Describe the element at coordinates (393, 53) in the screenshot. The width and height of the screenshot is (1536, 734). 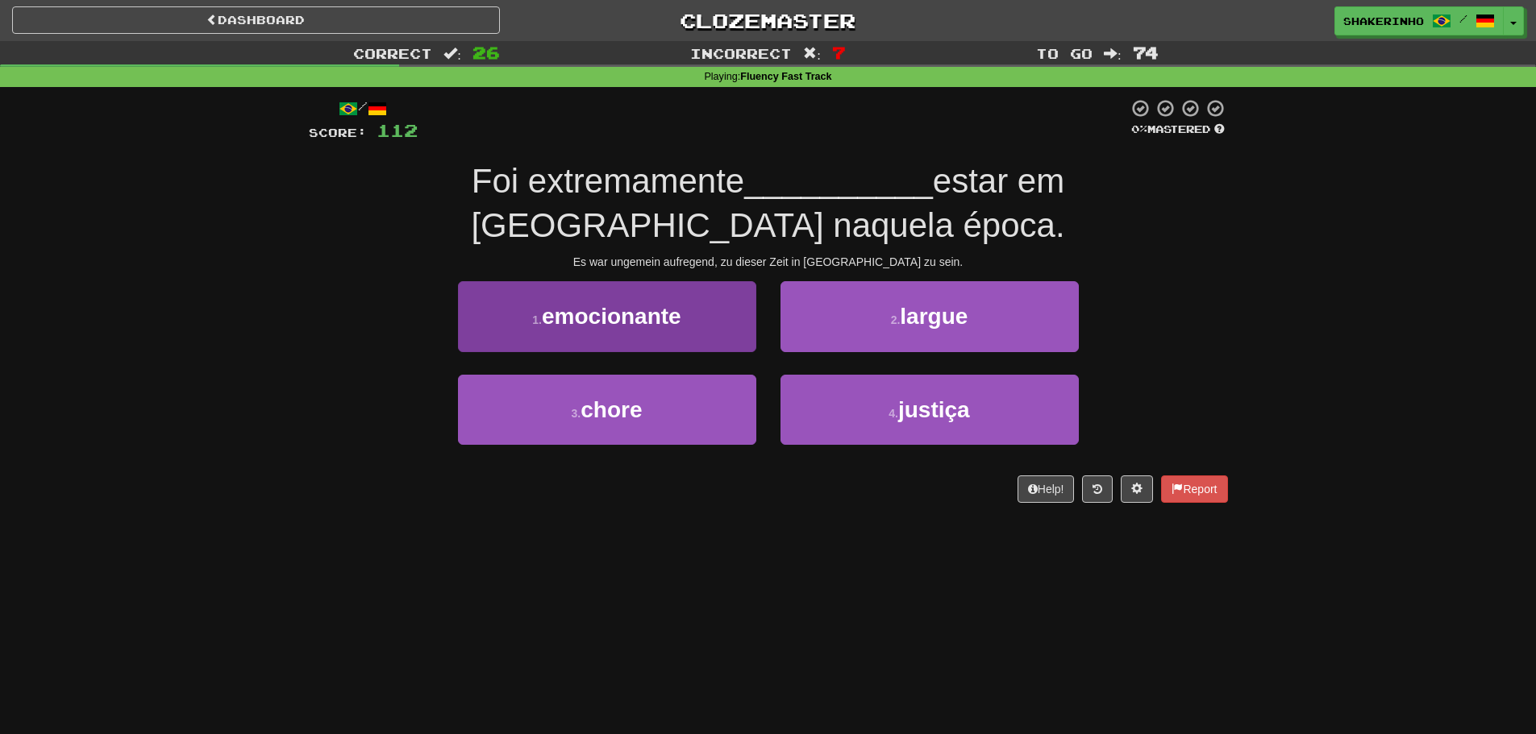
I see `span: Correct` at that location.